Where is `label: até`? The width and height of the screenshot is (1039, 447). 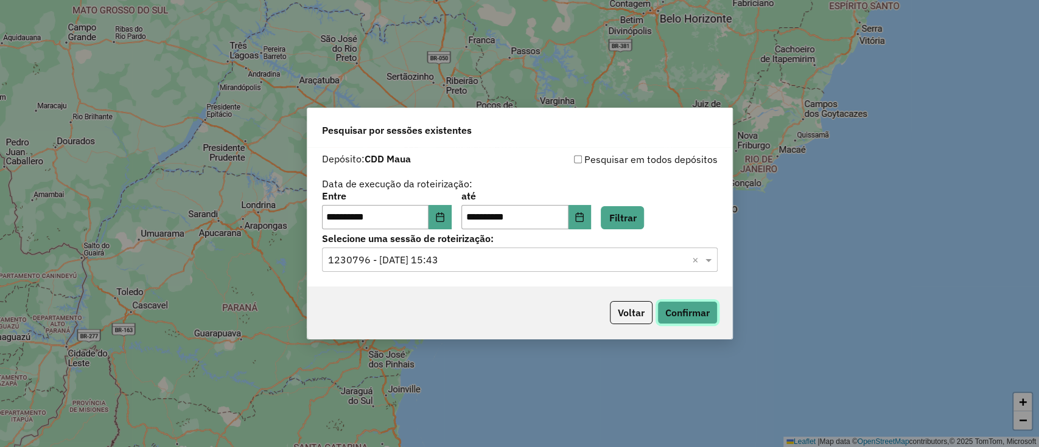 label: até is located at coordinates (526, 196).